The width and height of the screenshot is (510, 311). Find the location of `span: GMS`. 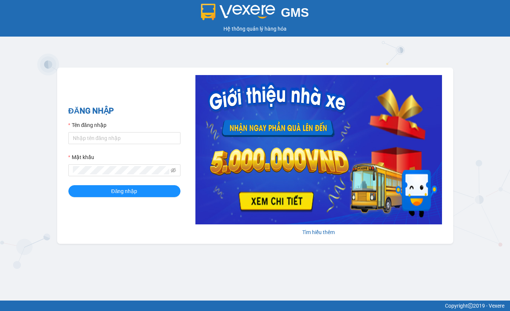

span: GMS is located at coordinates (295, 12).